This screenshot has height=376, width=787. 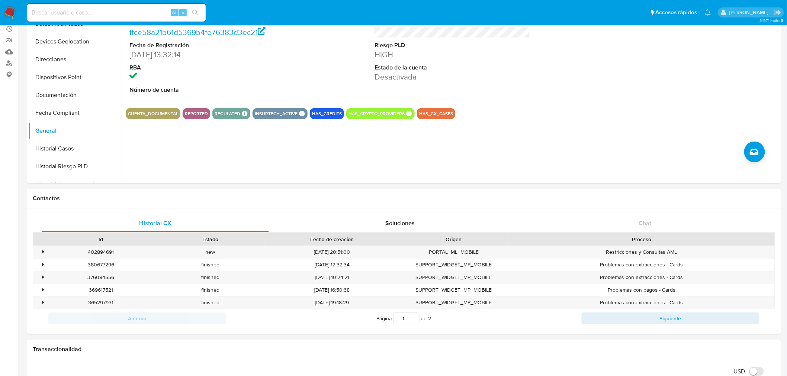 I want to click on div: 376084556, so click(x=101, y=277).